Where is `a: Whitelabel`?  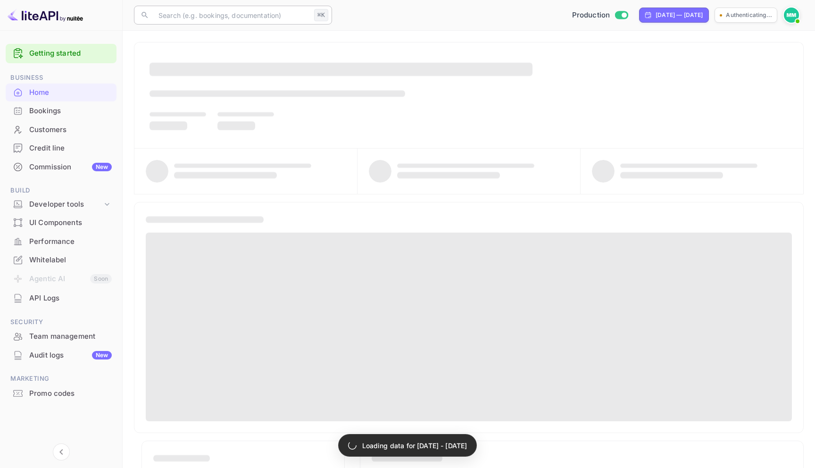 a: Whitelabel is located at coordinates (61, 259).